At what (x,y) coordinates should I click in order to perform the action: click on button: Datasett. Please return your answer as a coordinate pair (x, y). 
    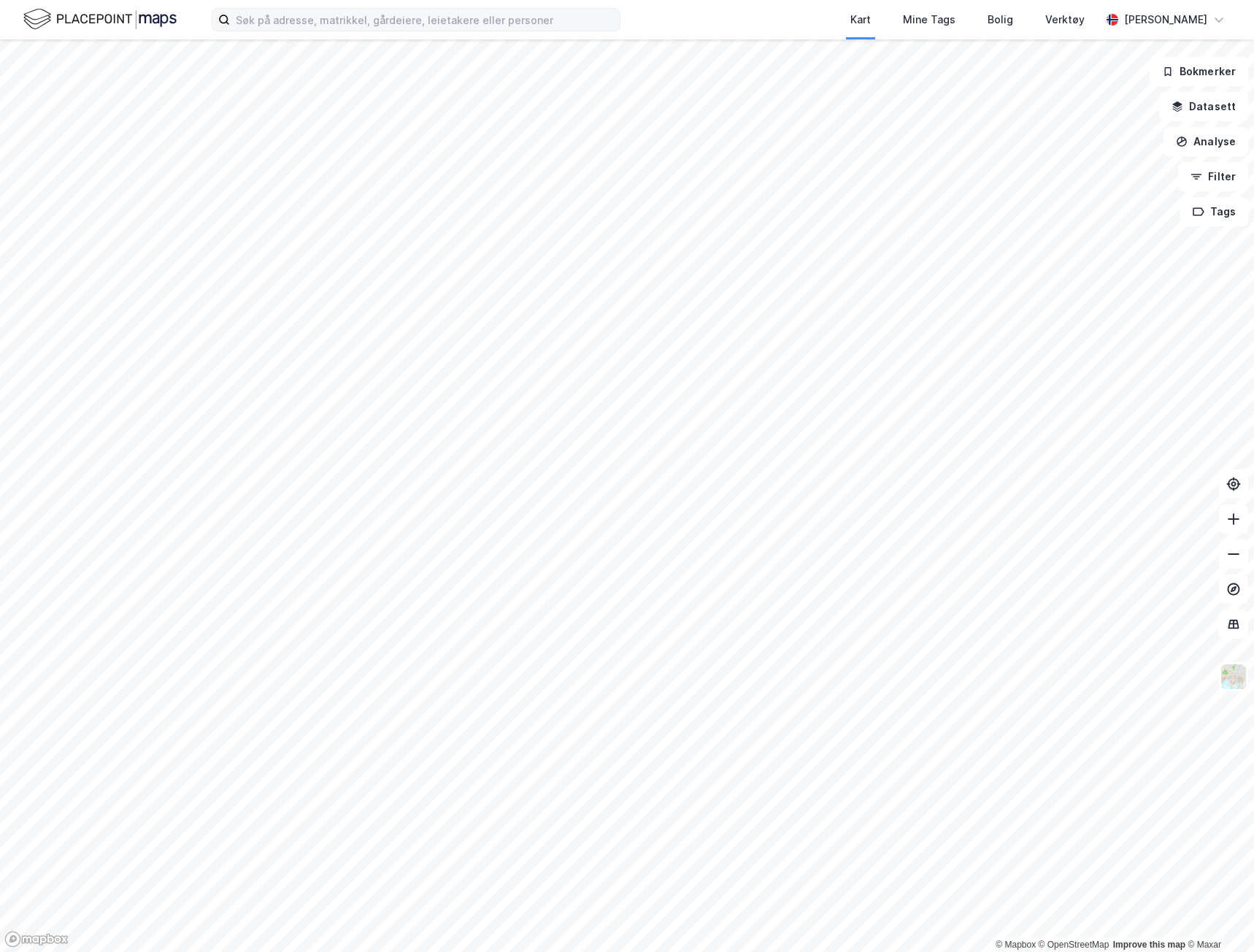
    Looking at the image, I should click on (1204, 107).